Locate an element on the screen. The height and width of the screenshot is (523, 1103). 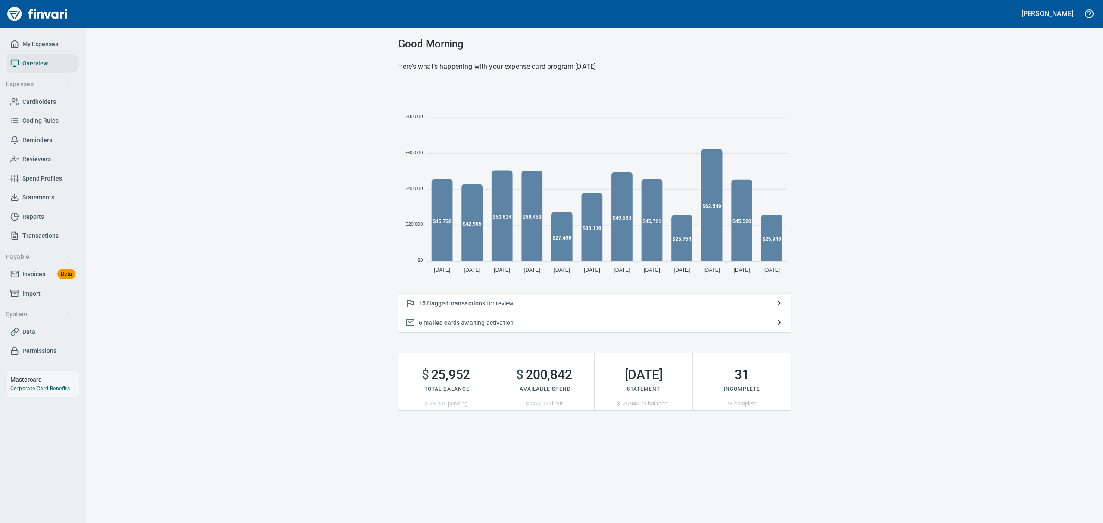
h6: Mastercard is located at coordinates (44, 380).